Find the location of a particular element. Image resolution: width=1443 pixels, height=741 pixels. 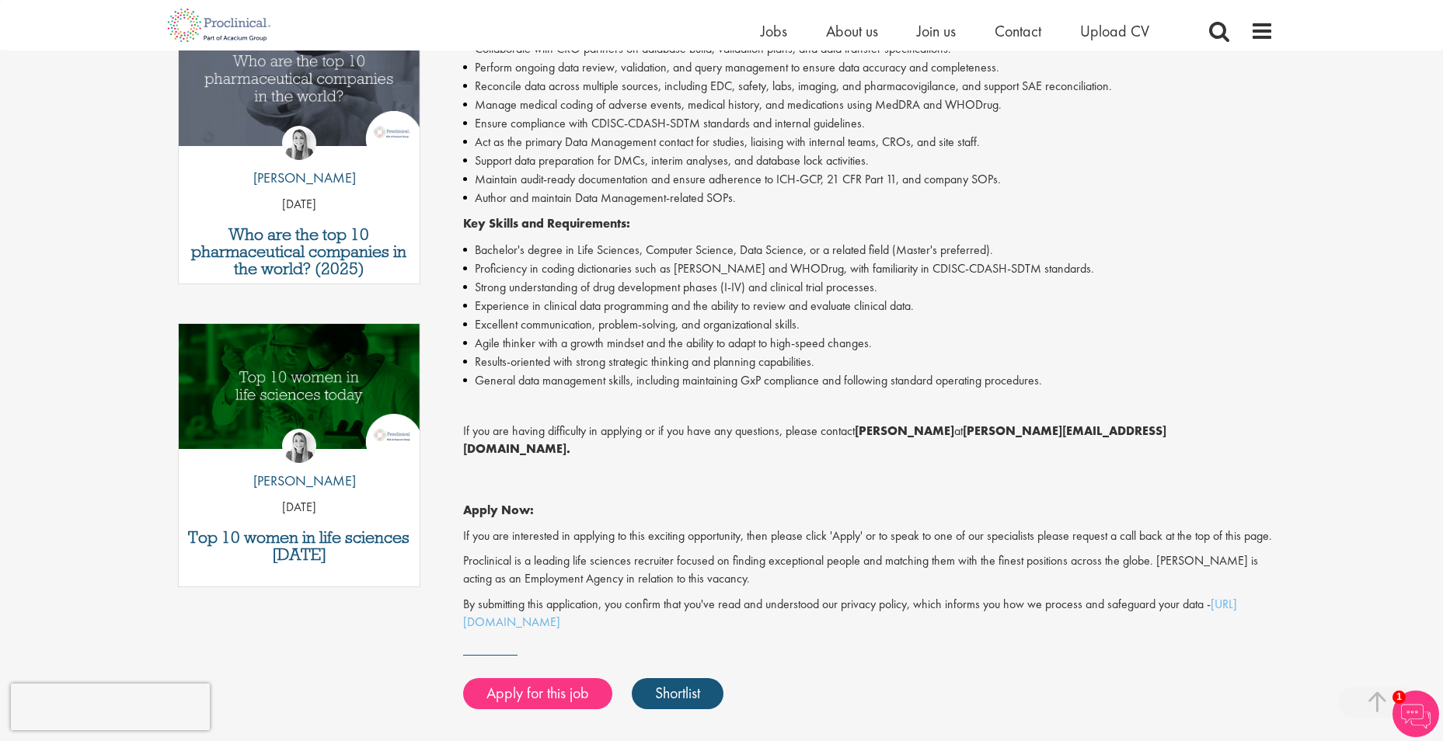

span: Jobs is located at coordinates (774, 31).